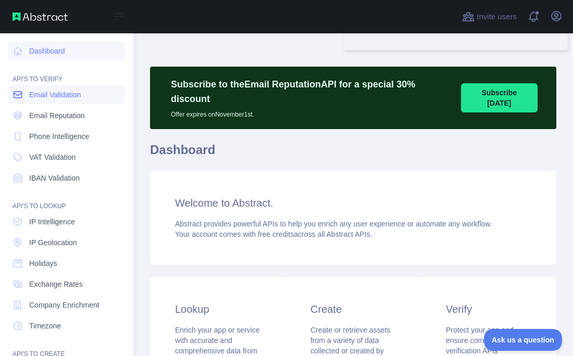 The image size is (573, 356). Describe the element at coordinates (67, 222) in the screenshot. I see `a: IP Intelligence` at that location.